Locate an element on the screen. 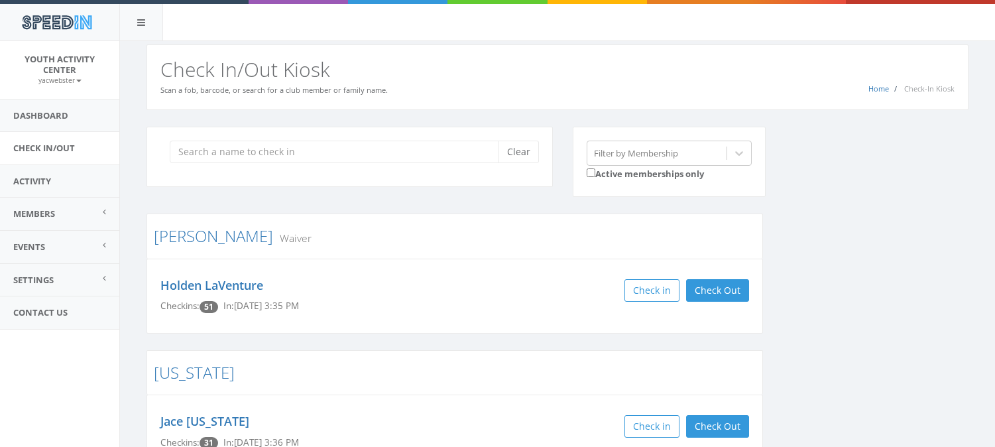 This screenshot has height=447, width=995. a: Holden LaVenture is located at coordinates (211, 285).